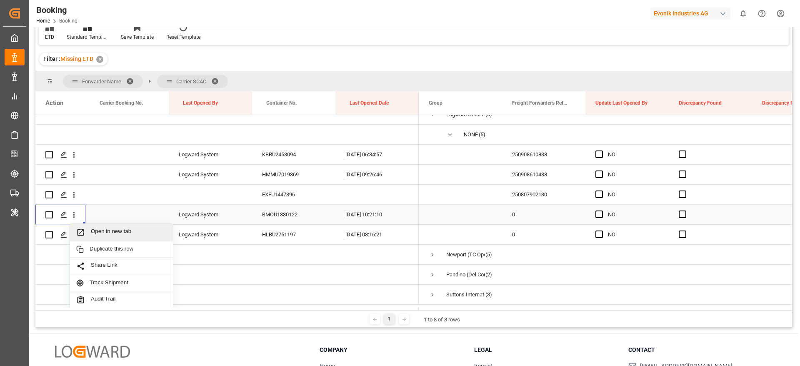  Describe the element at coordinates (369, 103) in the screenshot. I see `span: Last Opened Date` at that location.